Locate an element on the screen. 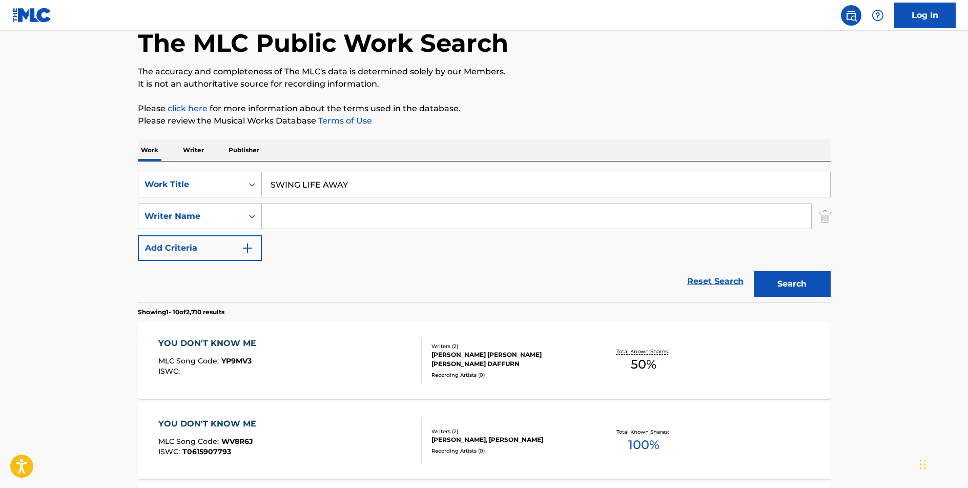 This screenshot has width=968, height=488. img: MLC Logo is located at coordinates (32, 15).